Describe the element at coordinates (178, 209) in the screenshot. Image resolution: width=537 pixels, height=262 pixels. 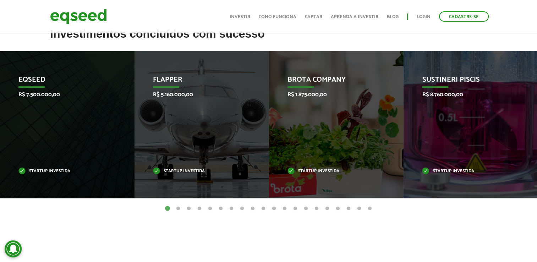
I see `button: 2 of 20` at that location.